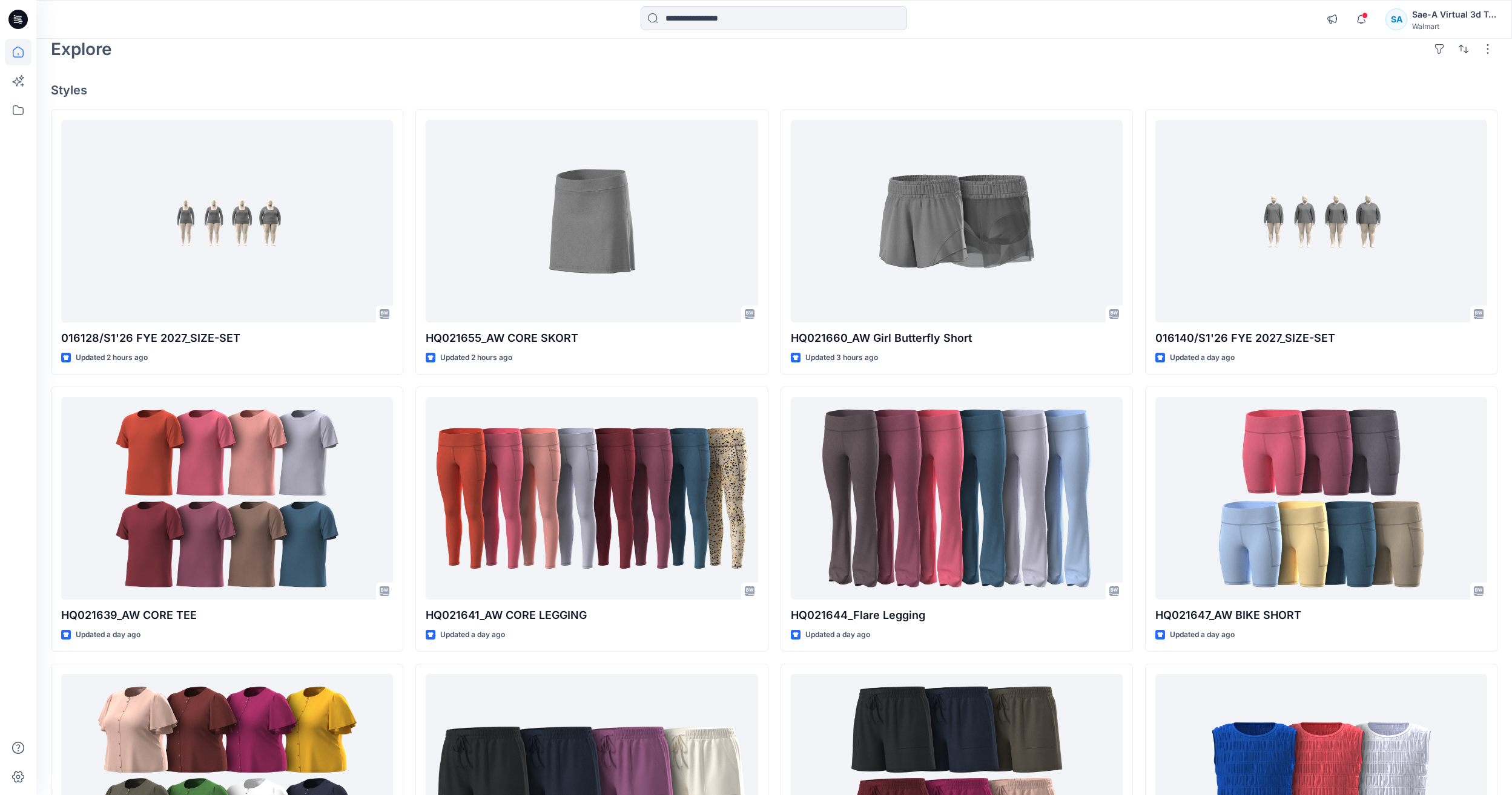  I want to click on h4: Styles, so click(773, 90).